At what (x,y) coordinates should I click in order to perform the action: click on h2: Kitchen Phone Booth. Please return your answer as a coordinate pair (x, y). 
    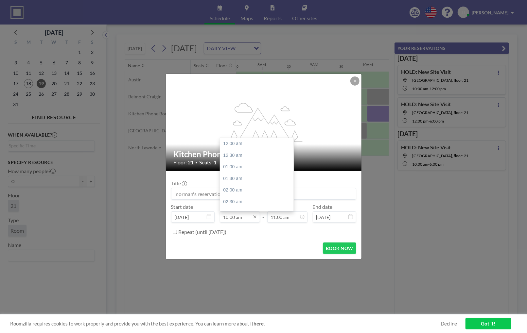
    Looking at the image, I should click on (264, 154).